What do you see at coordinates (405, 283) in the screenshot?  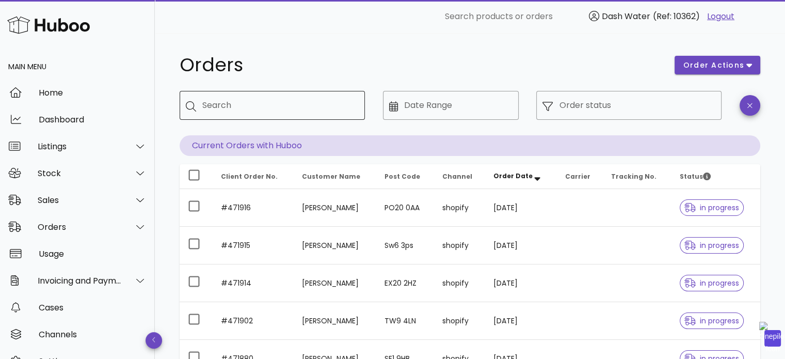 I see `td: EX20 2HZ` at bounding box center [405, 283].